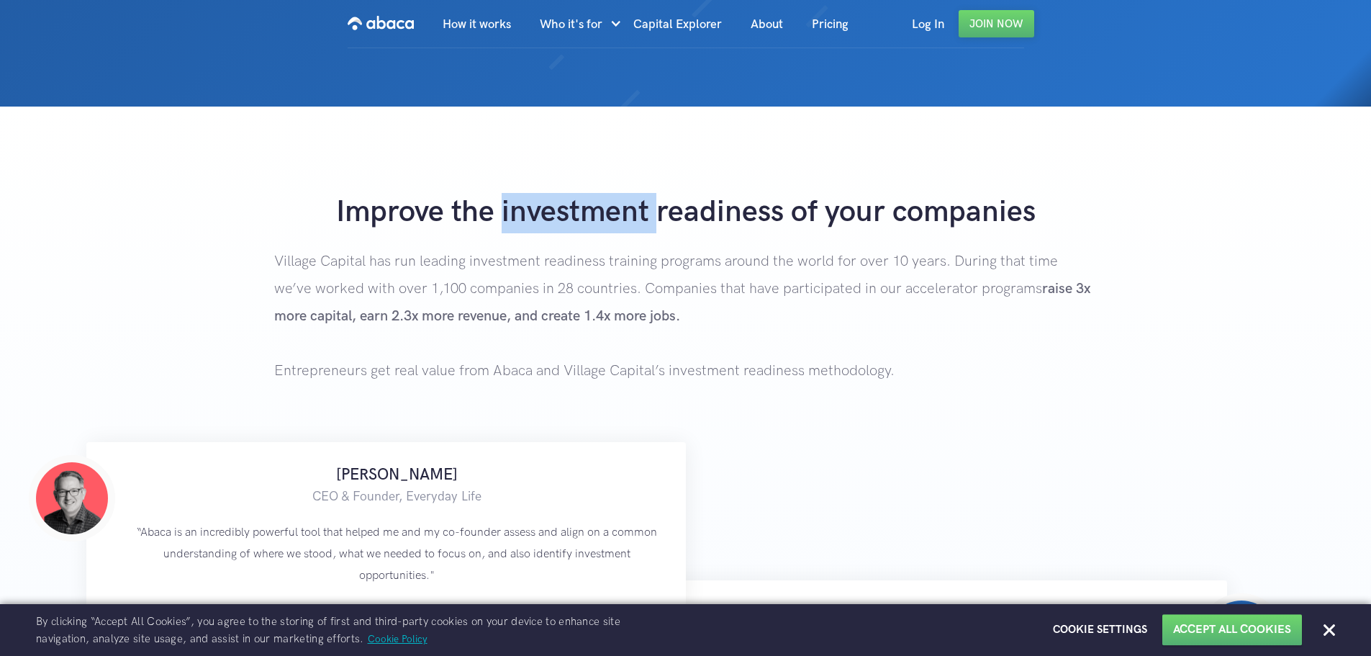  Describe the element at coordinates (685, 345) in the screenshot. I see `p: Village Capital has run leading investment readiness training programs around the world for over ...` at that location.